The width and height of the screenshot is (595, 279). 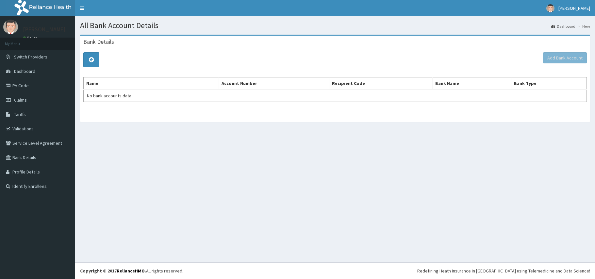 What do you see at coordinates (109, 96) in the screenshot?
I see `span: No bank accounts data` at bounding box center [109, 96].